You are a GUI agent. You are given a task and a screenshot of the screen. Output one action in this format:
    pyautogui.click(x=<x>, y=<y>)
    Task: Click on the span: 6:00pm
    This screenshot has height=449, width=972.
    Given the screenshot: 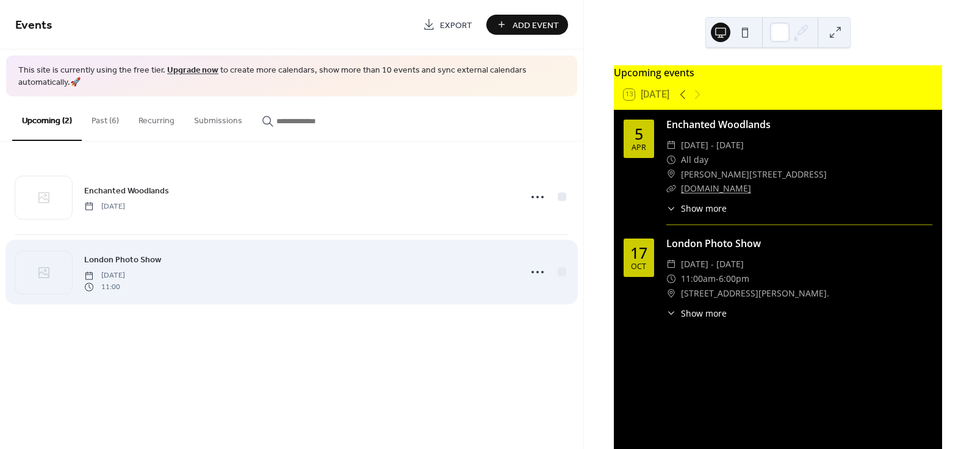 What is the action you would take?
    pyautogui.click(x=734, y=279)
    